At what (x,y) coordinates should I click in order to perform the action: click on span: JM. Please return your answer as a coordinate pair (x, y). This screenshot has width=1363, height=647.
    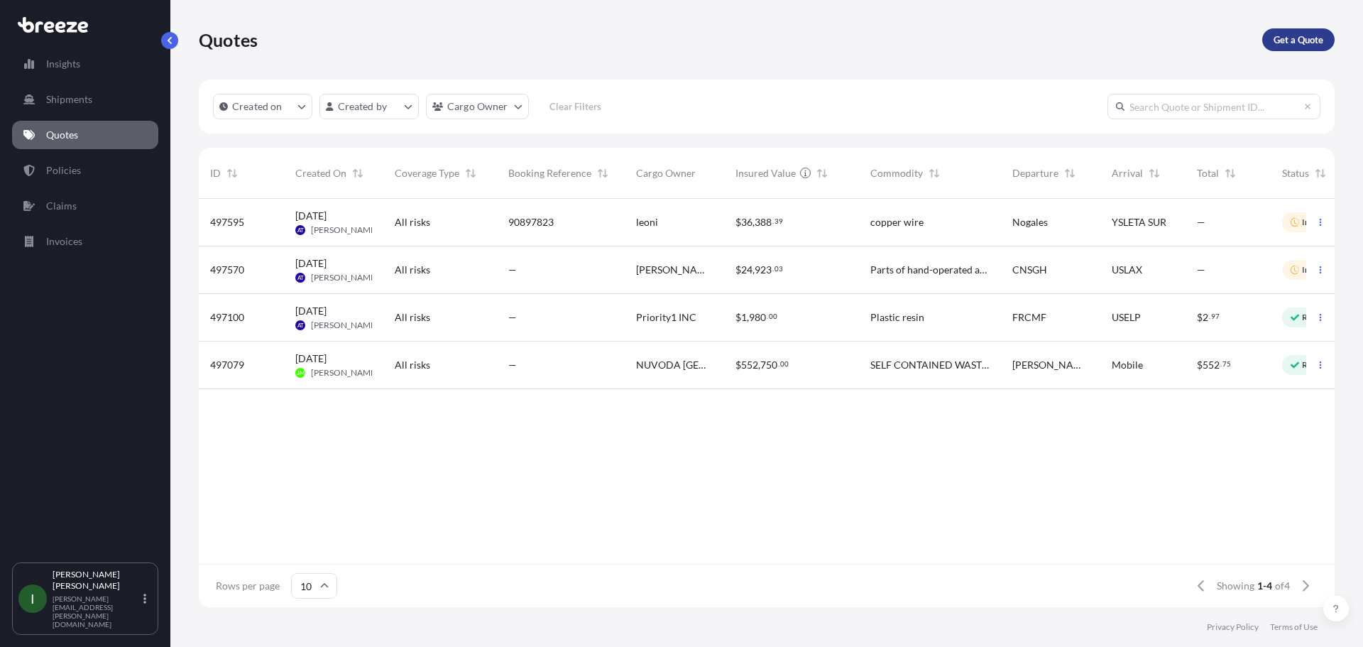
    Looking at the image, I should click on (300, 373).